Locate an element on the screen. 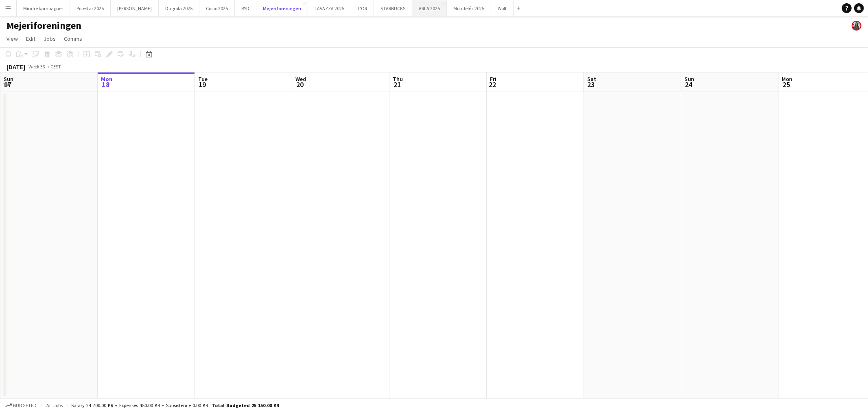 The width and height of the screenshot is (868, 412). span: Comms is located at coordinates (73, 39).